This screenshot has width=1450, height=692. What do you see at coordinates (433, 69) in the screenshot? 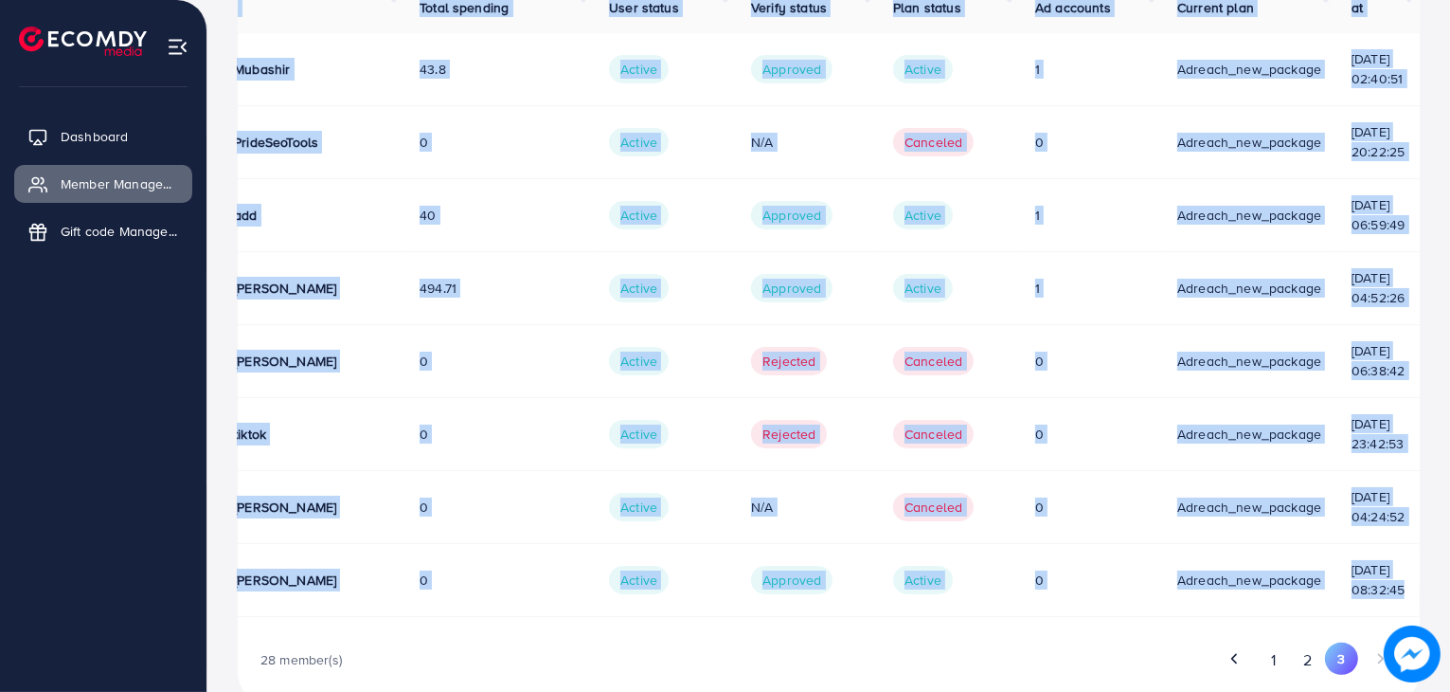
I see `span: 43.8` at bounding box center [433, 69].